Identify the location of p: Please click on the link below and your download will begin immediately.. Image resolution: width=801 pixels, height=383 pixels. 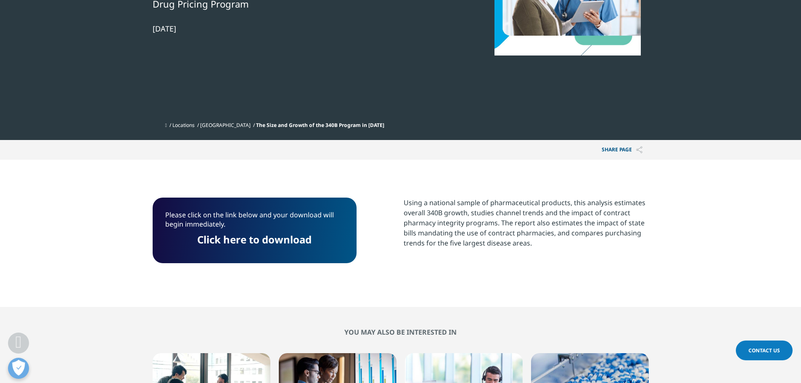
(254, 222).